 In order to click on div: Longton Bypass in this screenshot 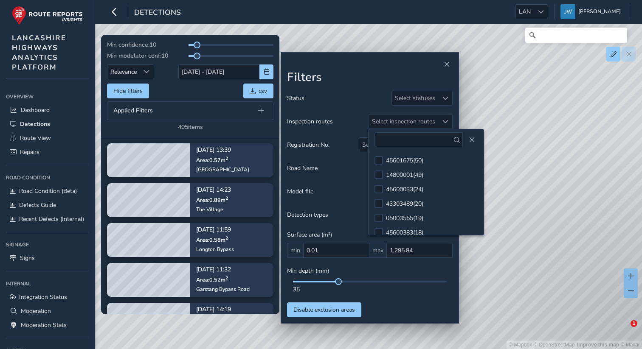, I will do `click(215, 250)`.